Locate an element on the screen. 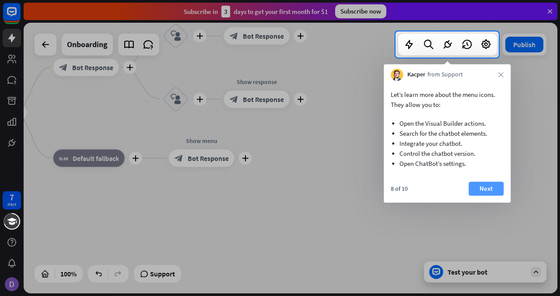 The image size is (560, 296). button: Open LiveChat chat widget is located at coordinates (20, 17).